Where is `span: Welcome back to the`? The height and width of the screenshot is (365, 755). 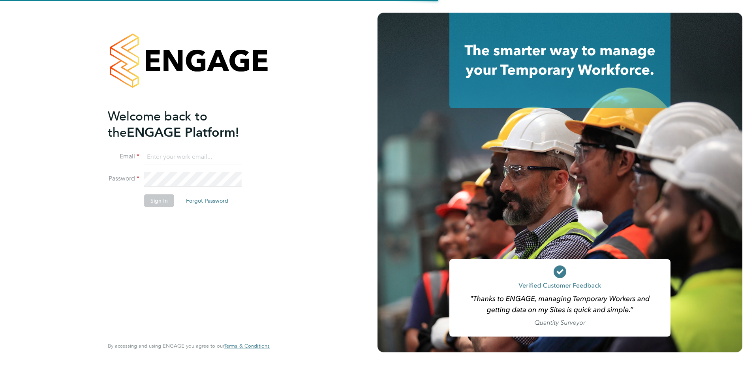
span: Welcome back to the is located at coordinates (158, 124).